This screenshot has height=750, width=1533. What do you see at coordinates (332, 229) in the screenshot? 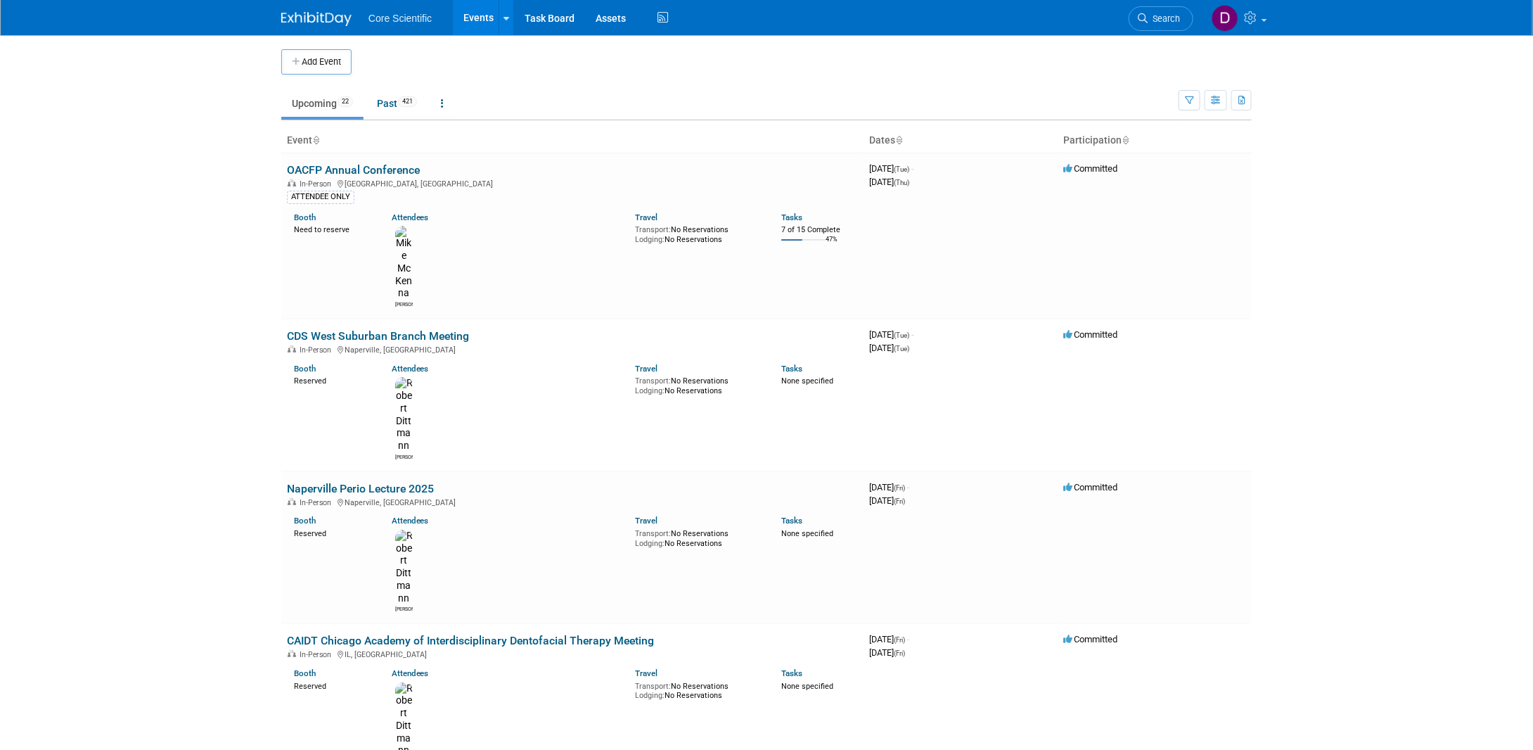
I see `div: Need to reserve` at bounding box center [332, 229].